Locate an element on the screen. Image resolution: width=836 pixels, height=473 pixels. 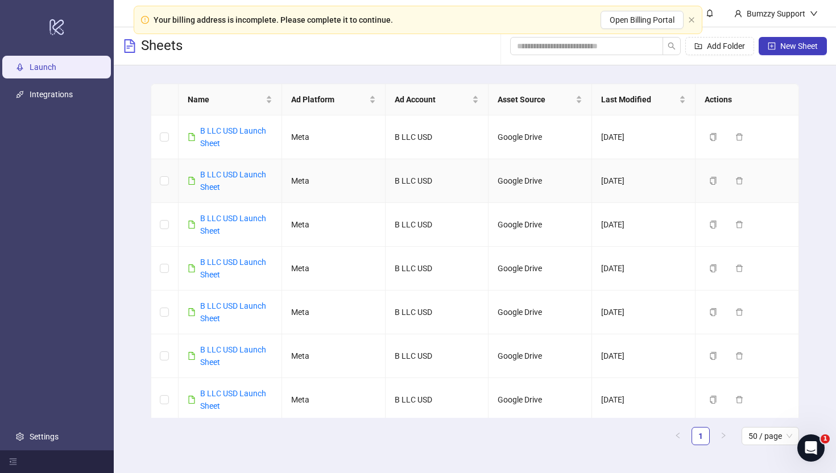
a: Integrations is located at coordinates (51, 94).